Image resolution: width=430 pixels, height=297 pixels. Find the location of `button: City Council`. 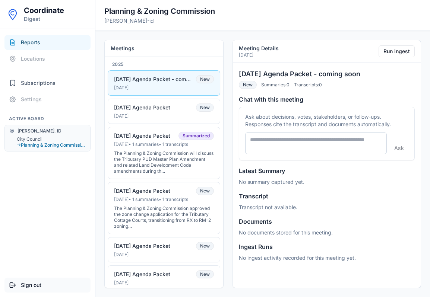

button: City Council is located at coordinates (51, 139).